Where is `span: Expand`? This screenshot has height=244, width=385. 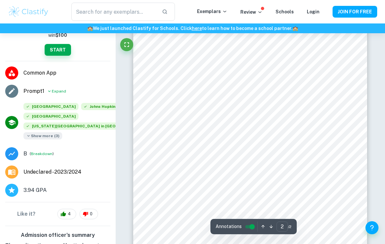 span: Expand is located at coordinates (59, 91).